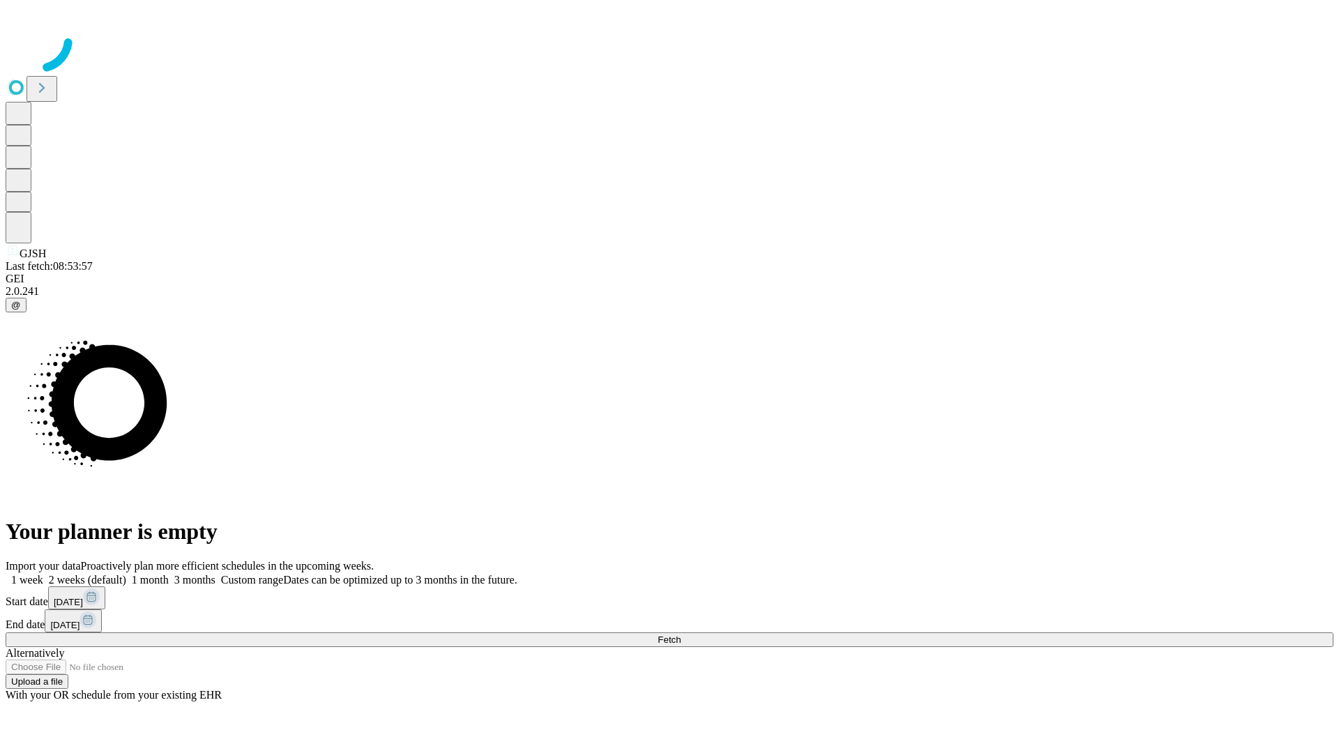  Describe the element at coordinates (400, 580) in the screenshot. I see `span: Dates can be optimized up to 3 months in the future.` at that location.